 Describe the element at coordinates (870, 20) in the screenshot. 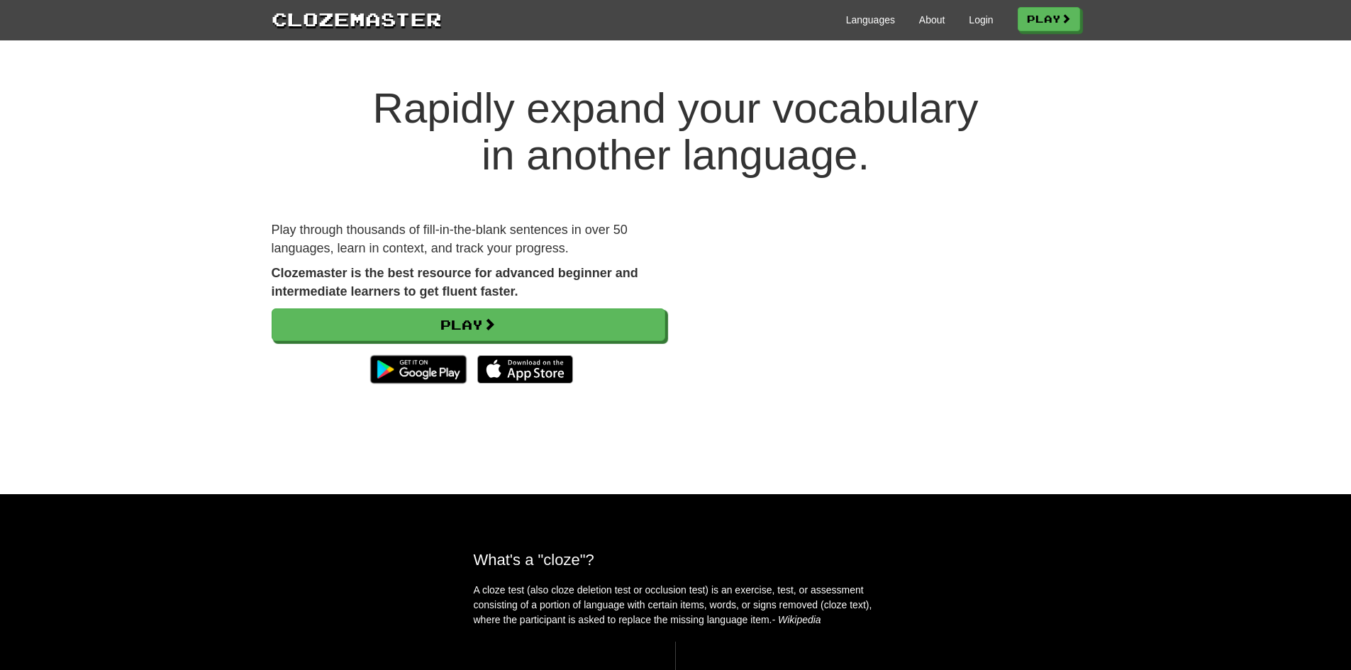

I see `a: Languages` at that location.